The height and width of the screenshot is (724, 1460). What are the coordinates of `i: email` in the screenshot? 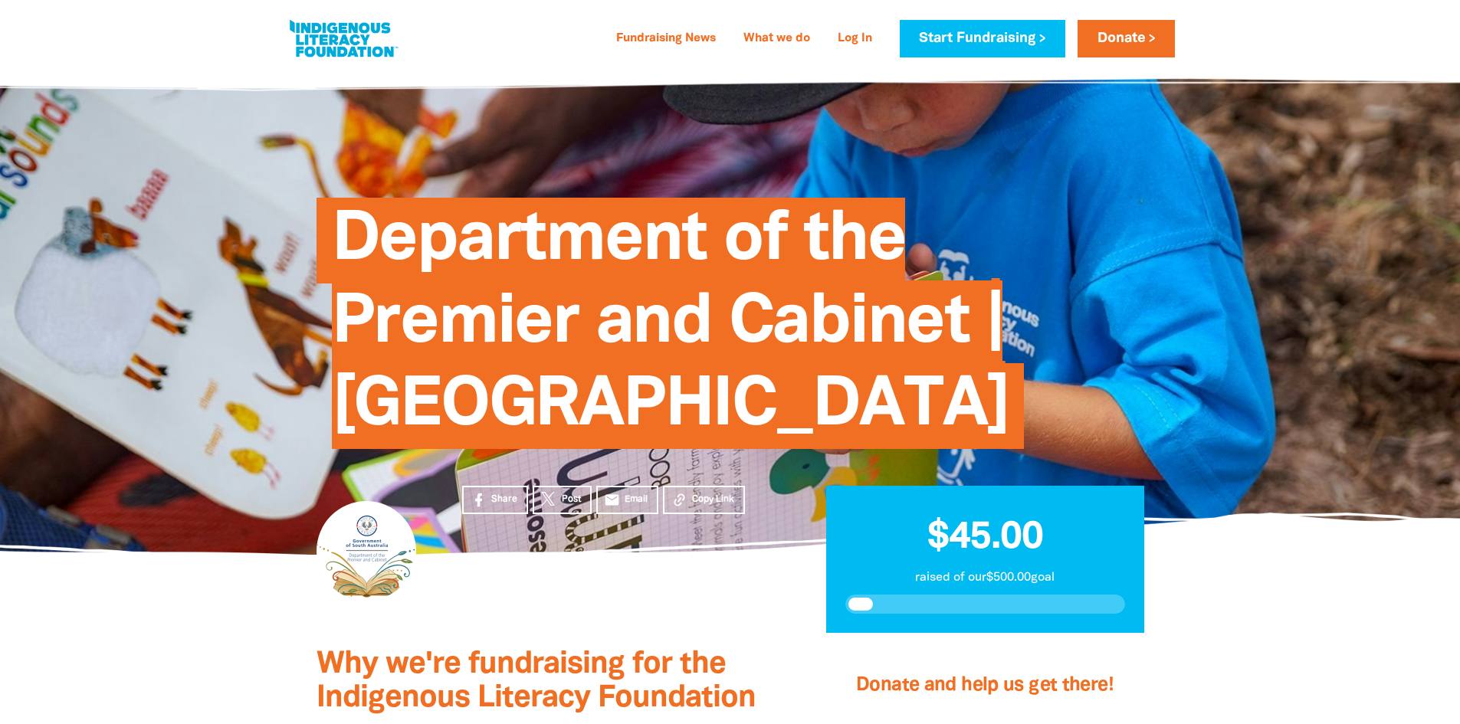 It's located at (611, 500).